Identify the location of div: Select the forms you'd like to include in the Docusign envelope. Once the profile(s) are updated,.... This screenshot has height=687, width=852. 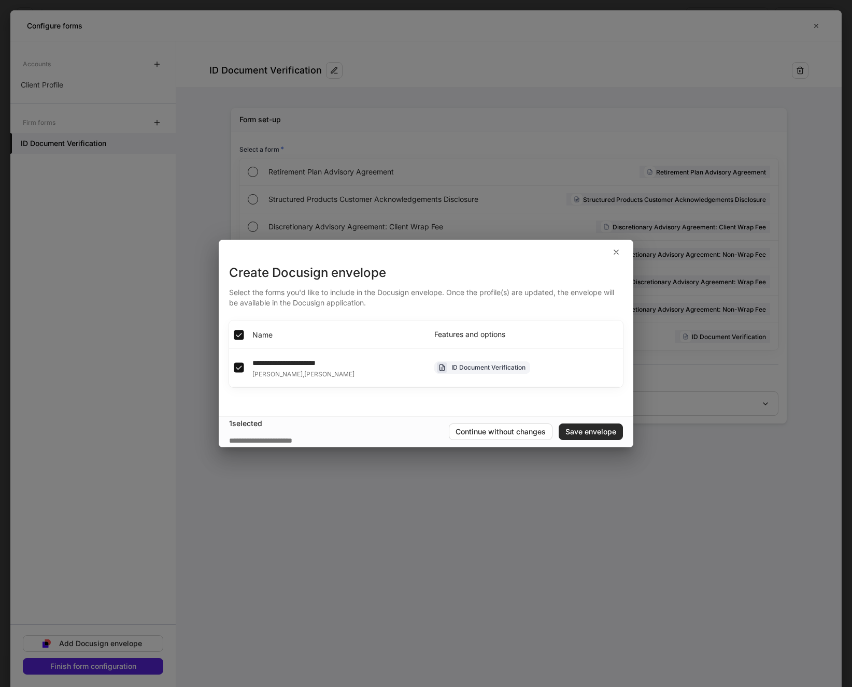
(426, 295).